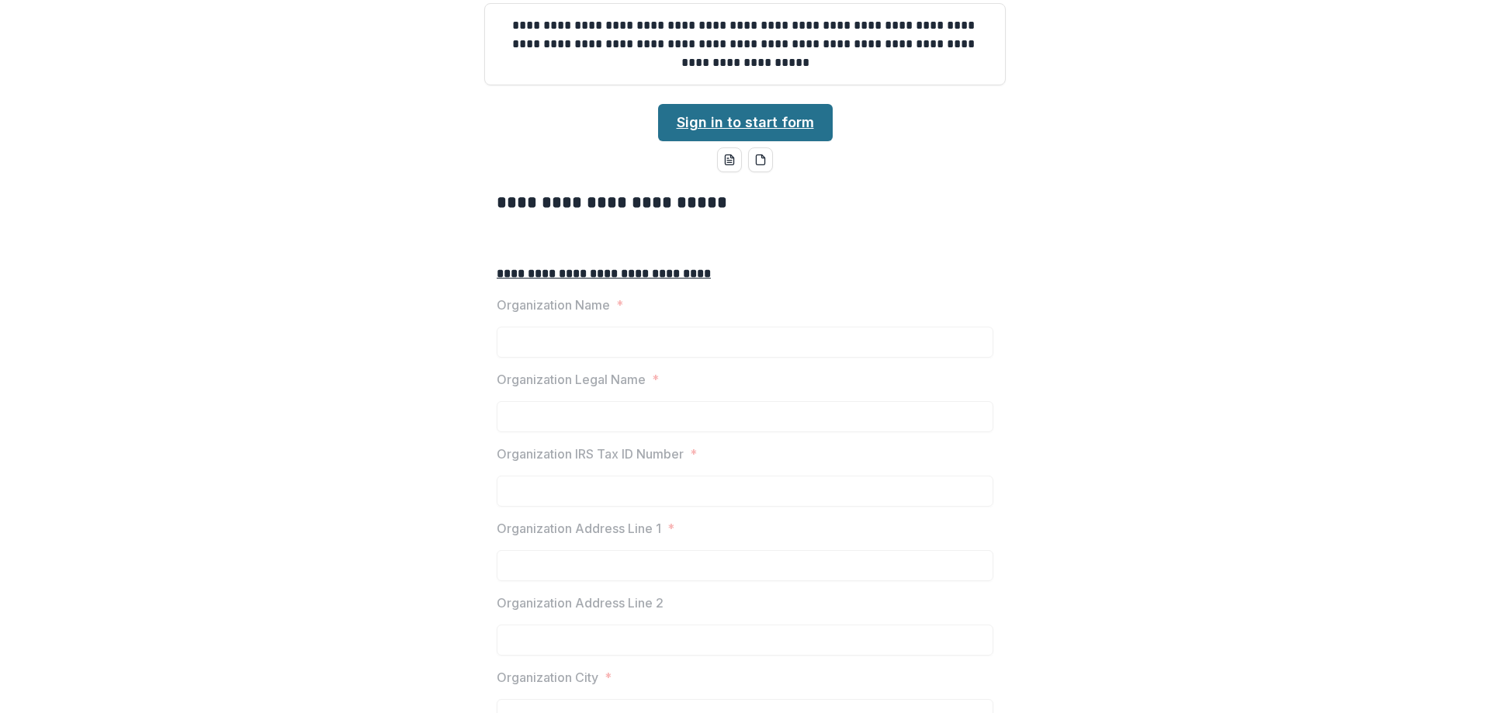 The image size is (1490, 713). Describe the element at coordinates (760, 160) in the screenshot. I see `button: pdf-download` at that location.